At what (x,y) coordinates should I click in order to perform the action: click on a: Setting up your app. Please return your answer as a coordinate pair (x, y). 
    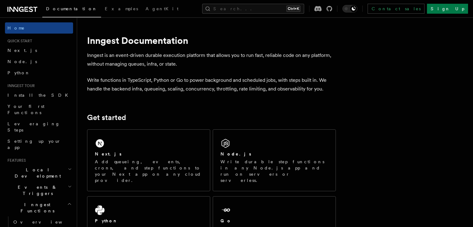
    Looking at the image, I should click on (39, 144).